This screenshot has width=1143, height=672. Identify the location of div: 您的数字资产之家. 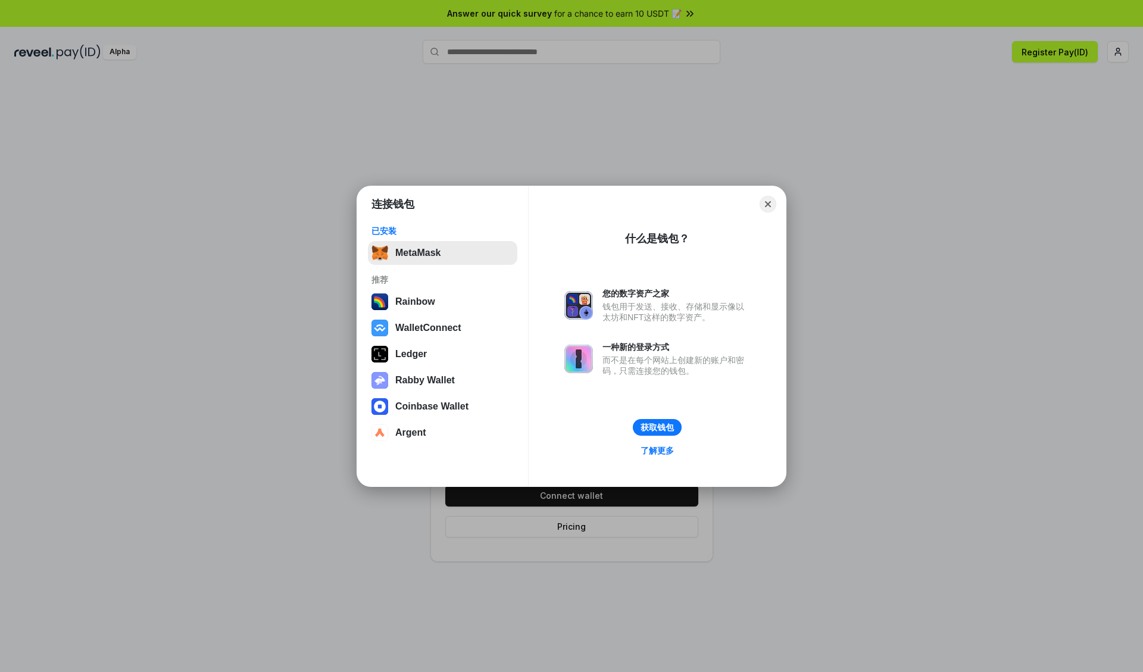
(676, 293).